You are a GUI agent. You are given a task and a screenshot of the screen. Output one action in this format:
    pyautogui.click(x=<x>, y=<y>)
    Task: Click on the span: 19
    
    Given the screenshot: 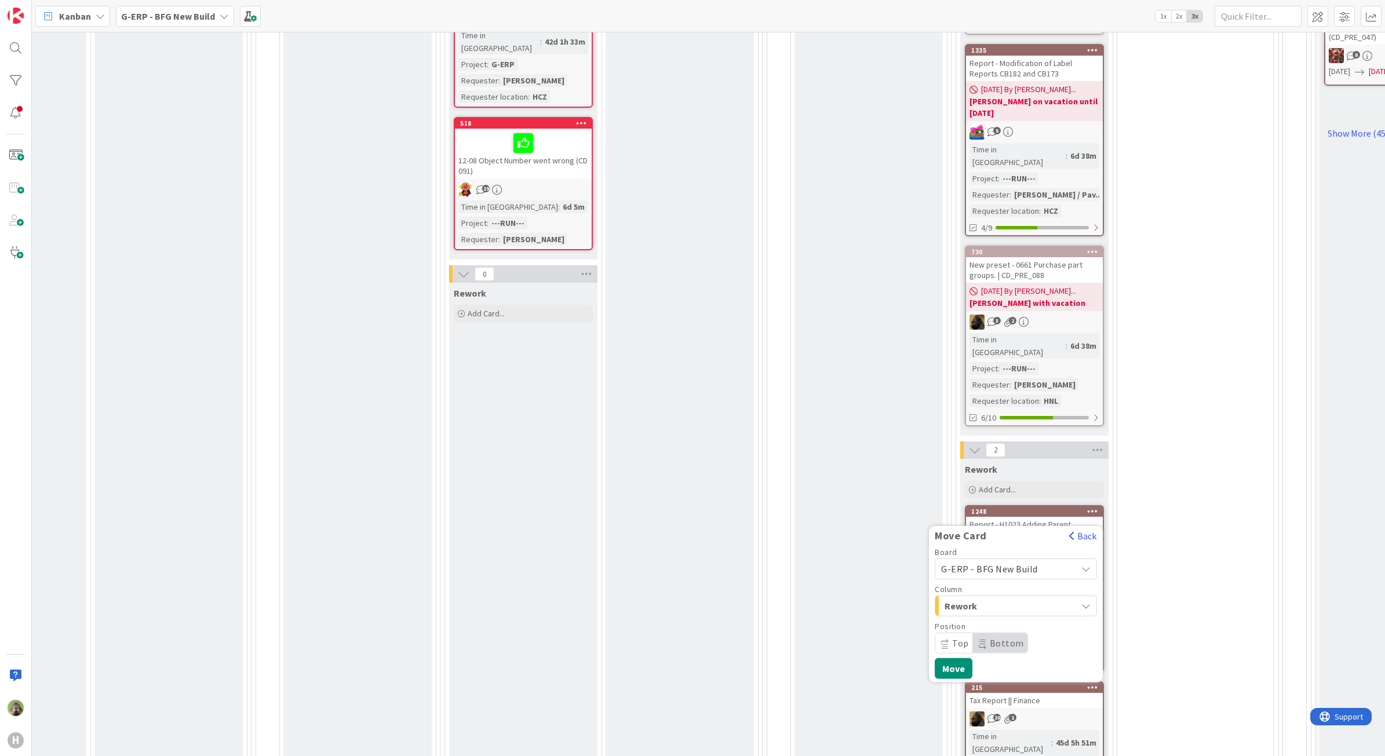 What is the action you would take?
    pyautogui.click(x=486, y=188)
    